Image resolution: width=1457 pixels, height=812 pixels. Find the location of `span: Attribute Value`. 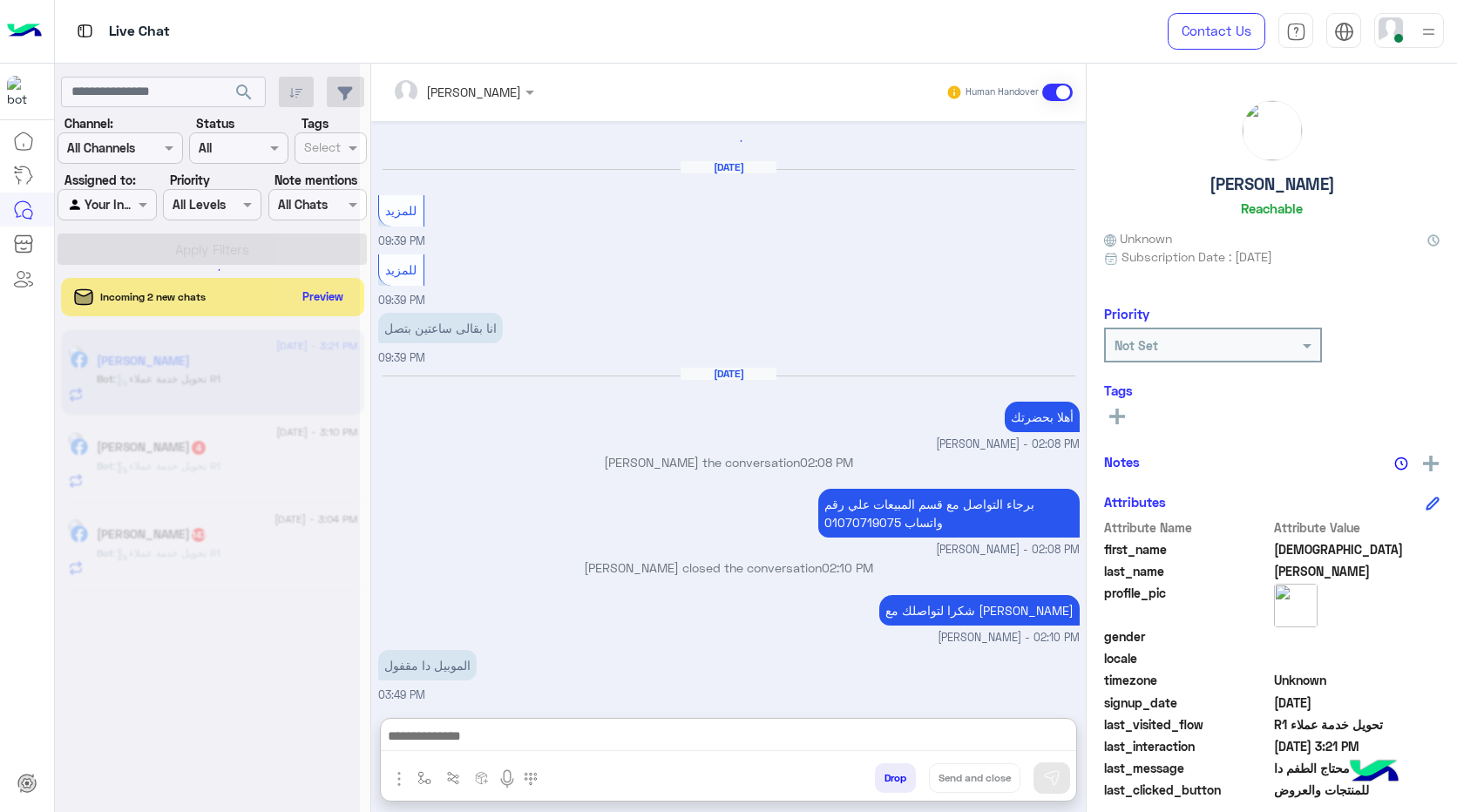

span: Attribute Value is located at coordinates (1356, 527).